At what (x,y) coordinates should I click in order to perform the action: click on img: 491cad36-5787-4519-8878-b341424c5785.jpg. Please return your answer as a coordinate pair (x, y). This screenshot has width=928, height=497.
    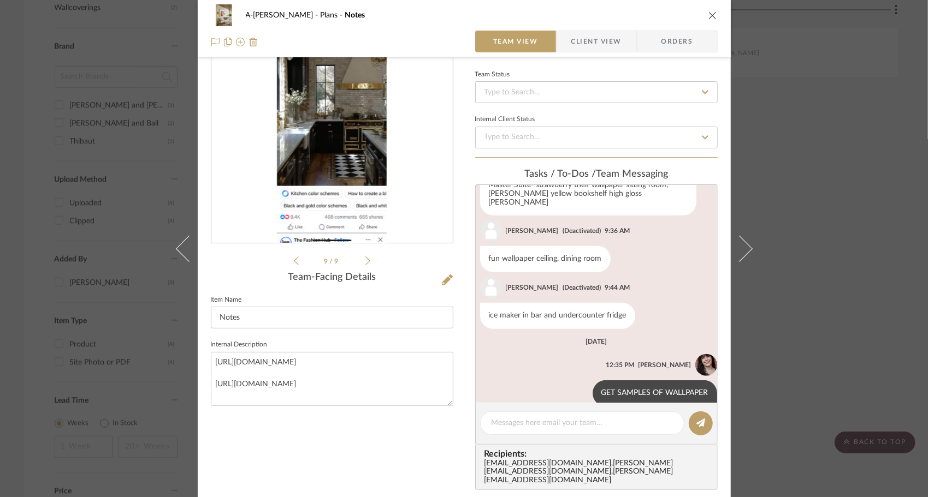
    Looking at the image, I should click on (706, 365).